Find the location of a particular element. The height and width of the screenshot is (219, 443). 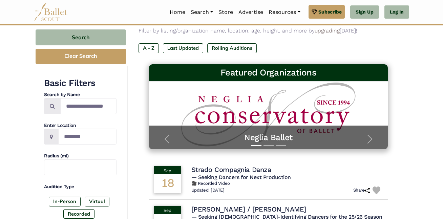

label: Rolling Auditions is located at coordinates (232, 48).